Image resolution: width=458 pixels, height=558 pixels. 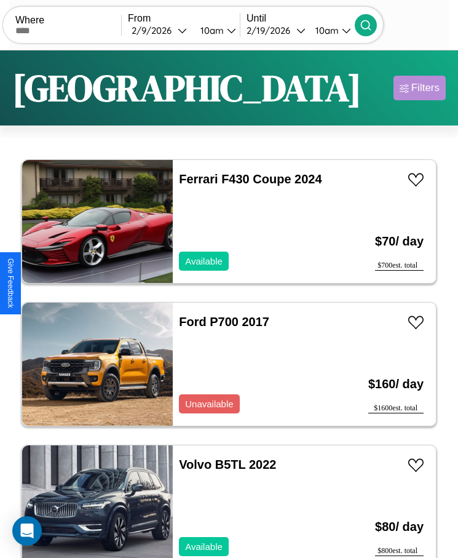 What do you see at coordinates (68, 20) in the screenshot?
I see `label: Where` at bounding box center [68, 20].